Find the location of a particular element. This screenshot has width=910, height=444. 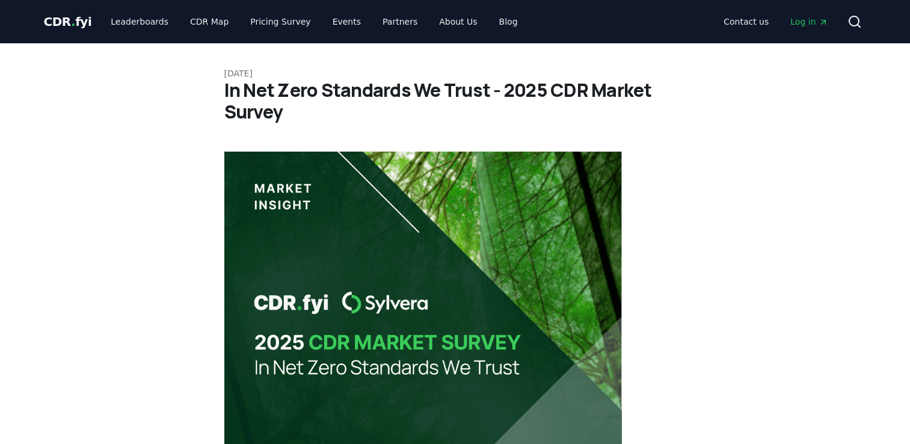

span: CDR fyi is located at coordinates (68, 22).